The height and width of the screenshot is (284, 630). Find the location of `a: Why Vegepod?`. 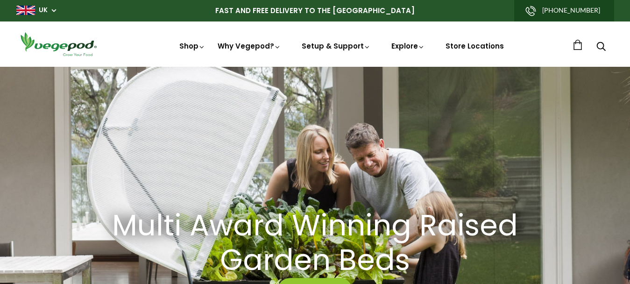

a: Why Vegepod? is located at coordinates (249, 46).